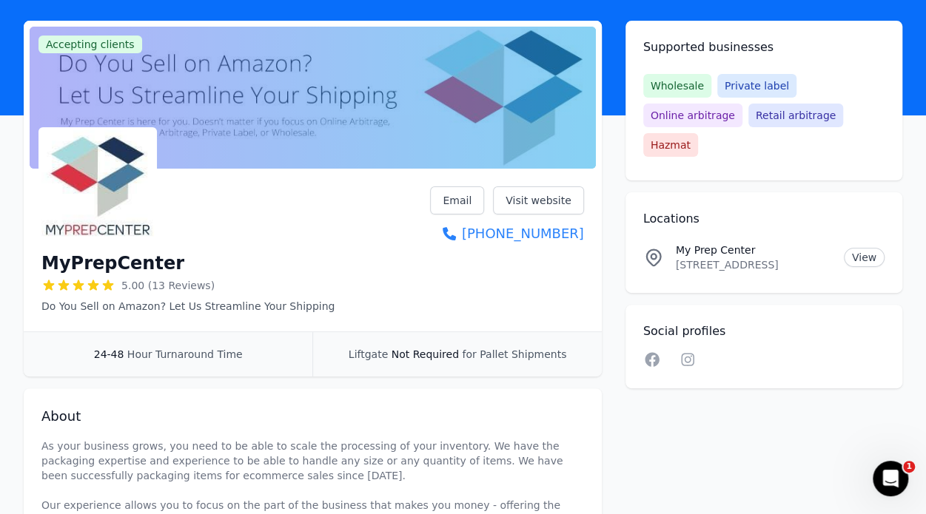  Describe the element at coordinates (425, 354) in the screenshot. I see `span: Not Required` at that location.